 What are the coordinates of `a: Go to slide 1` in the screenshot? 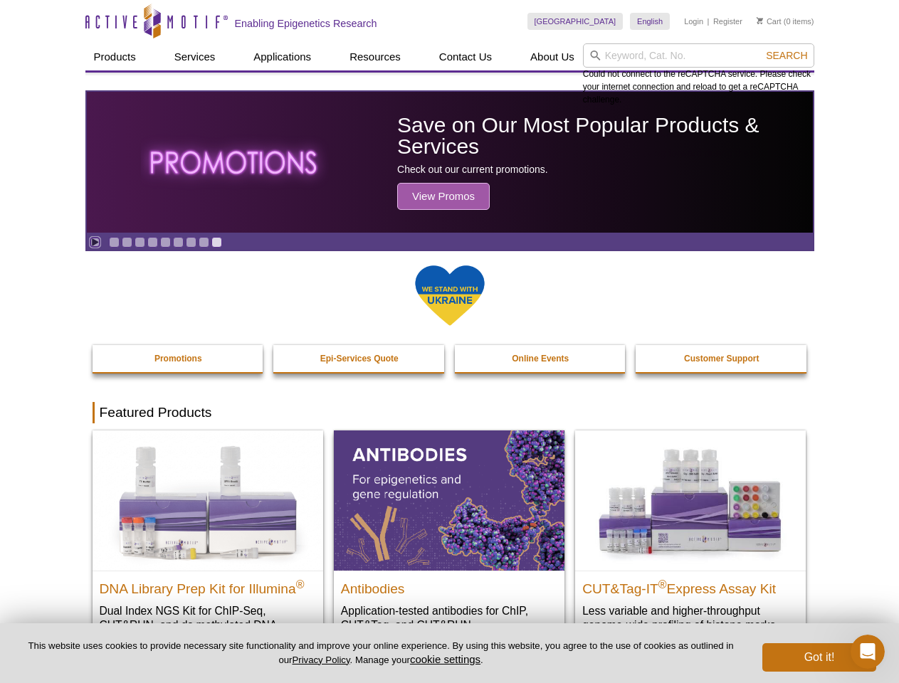 It's located at (114, 242).